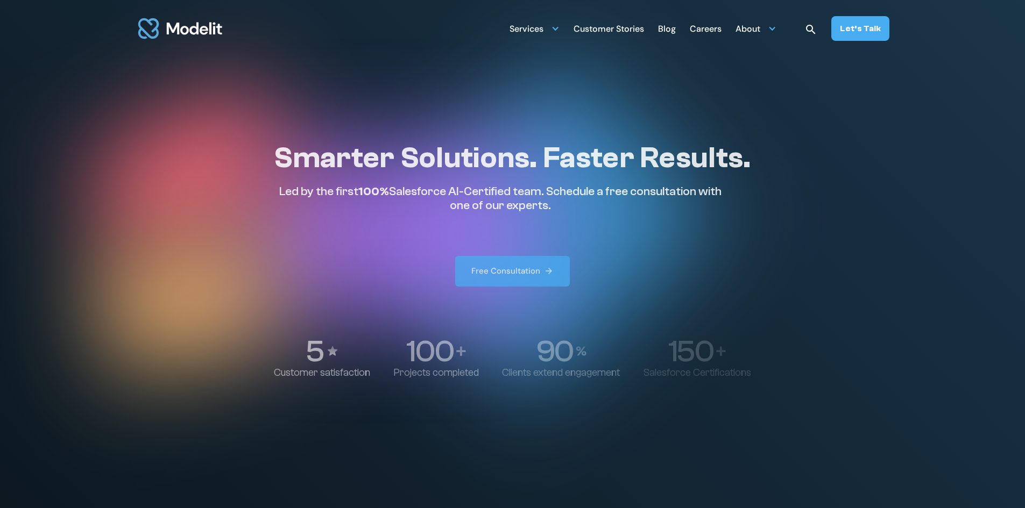  I want to click on img: Percentage, so click(581, 351).